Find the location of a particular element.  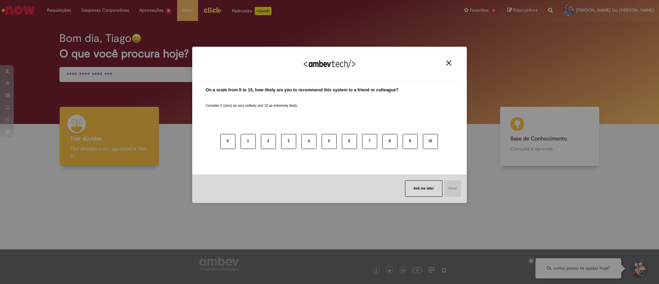

label: Consider 0 (zero) as very unlikely and 10 as extremely likely. is located at coordinates (252, 102).